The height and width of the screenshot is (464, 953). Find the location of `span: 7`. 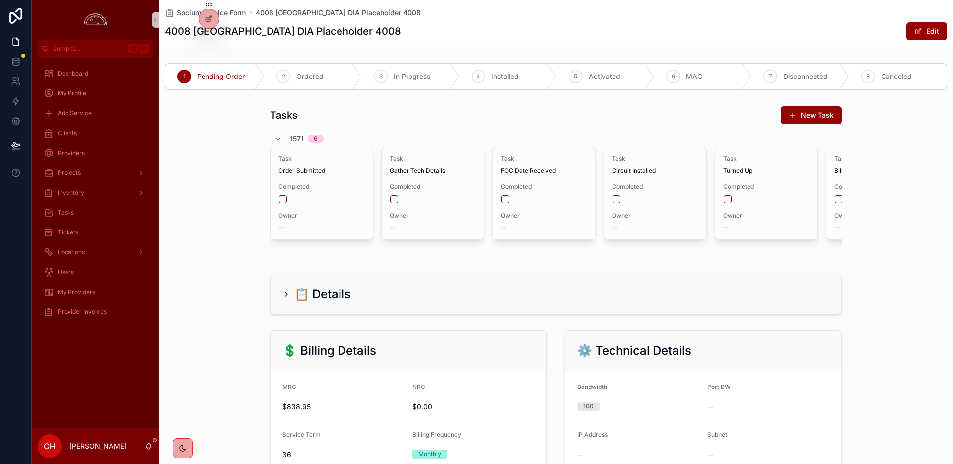

span: 7 is located at coordinates (770, 76).